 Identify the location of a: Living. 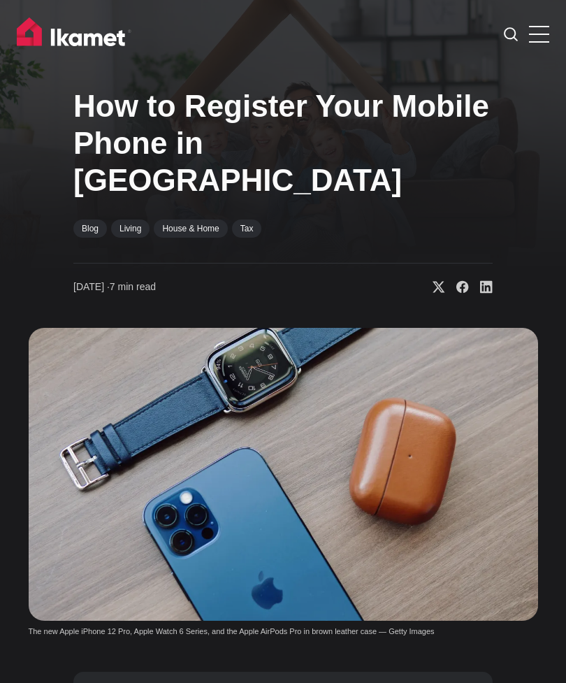
(130, 229).